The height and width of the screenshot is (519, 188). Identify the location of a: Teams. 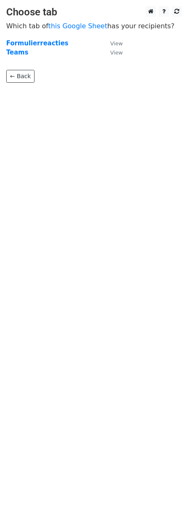
(17, 52).